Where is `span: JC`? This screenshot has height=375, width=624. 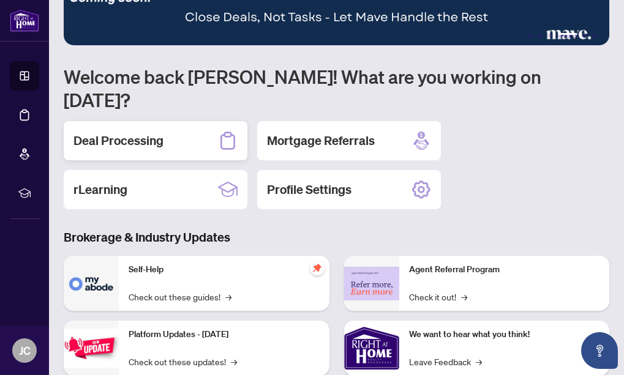
span: JC is located at coordinates (24, 351).